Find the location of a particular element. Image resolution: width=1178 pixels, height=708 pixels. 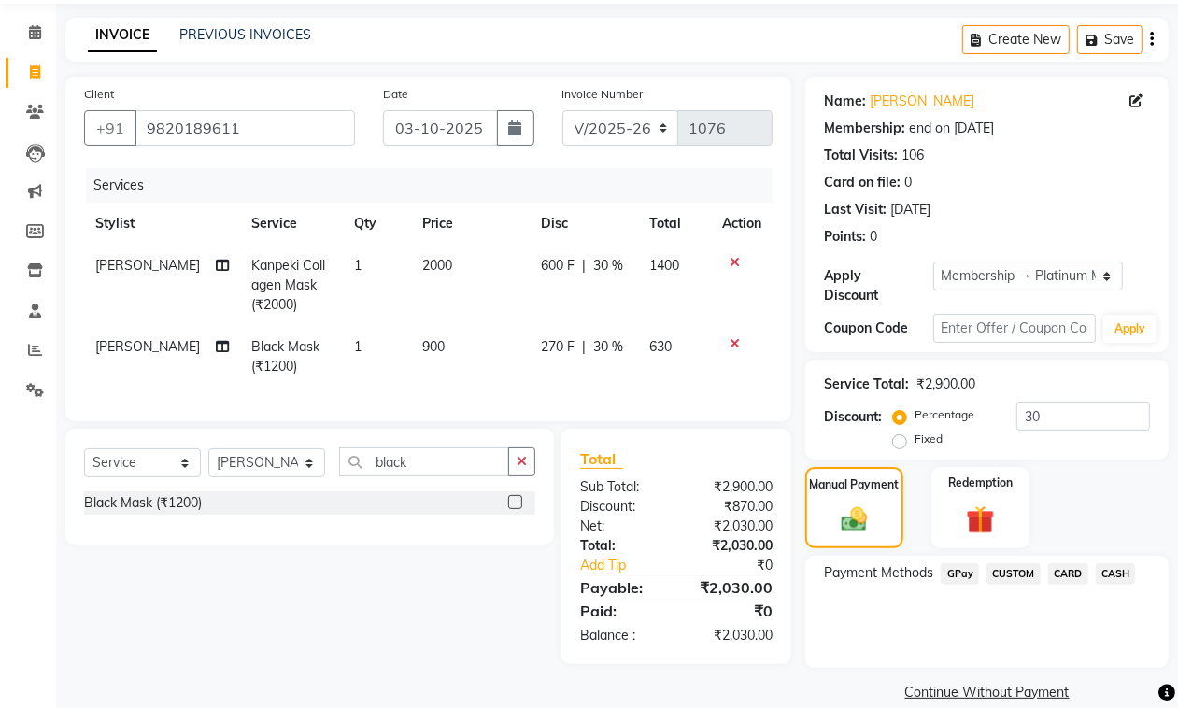

img: _gift.svg is located at coordinates (980, 519).